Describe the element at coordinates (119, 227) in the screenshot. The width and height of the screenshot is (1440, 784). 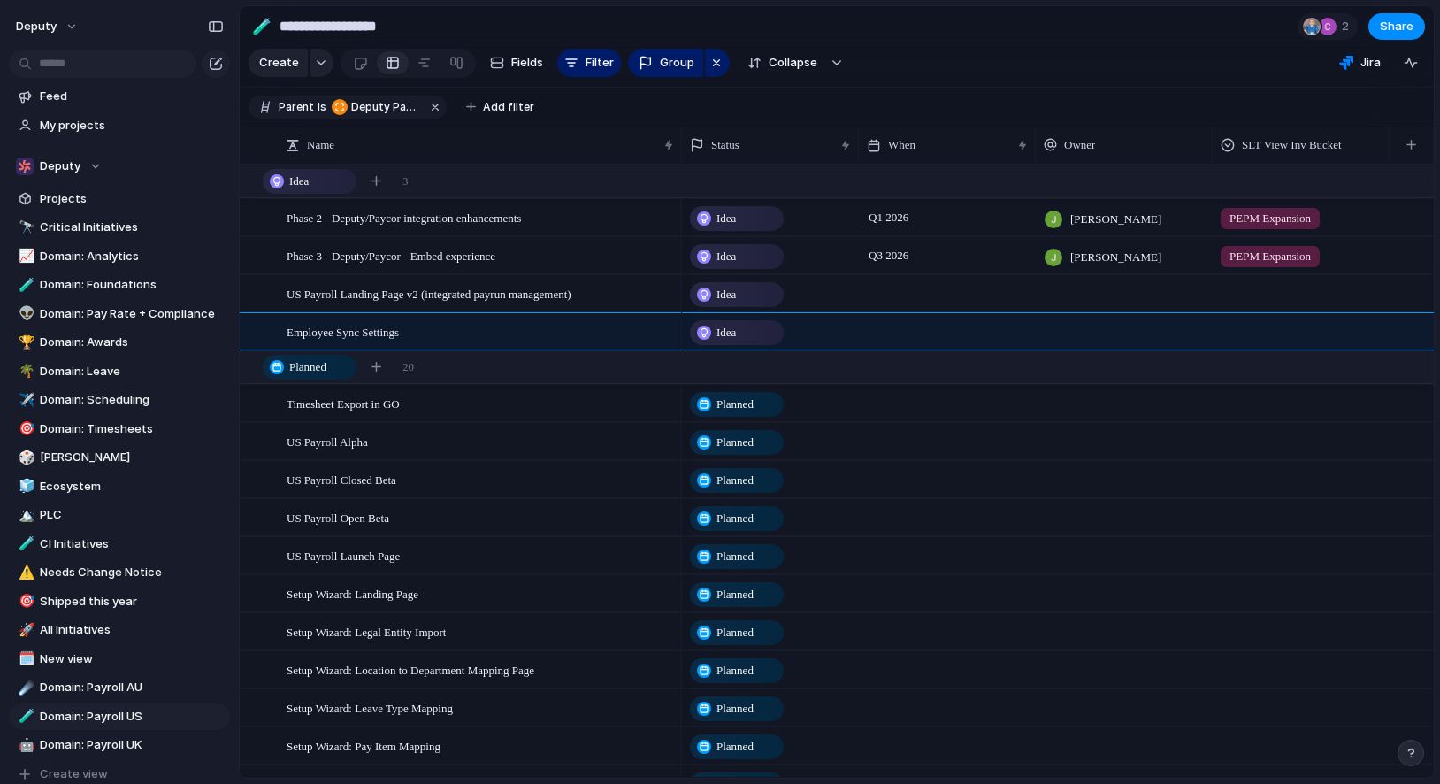
I see `div: 🔭Critical Initiatives` at that location.